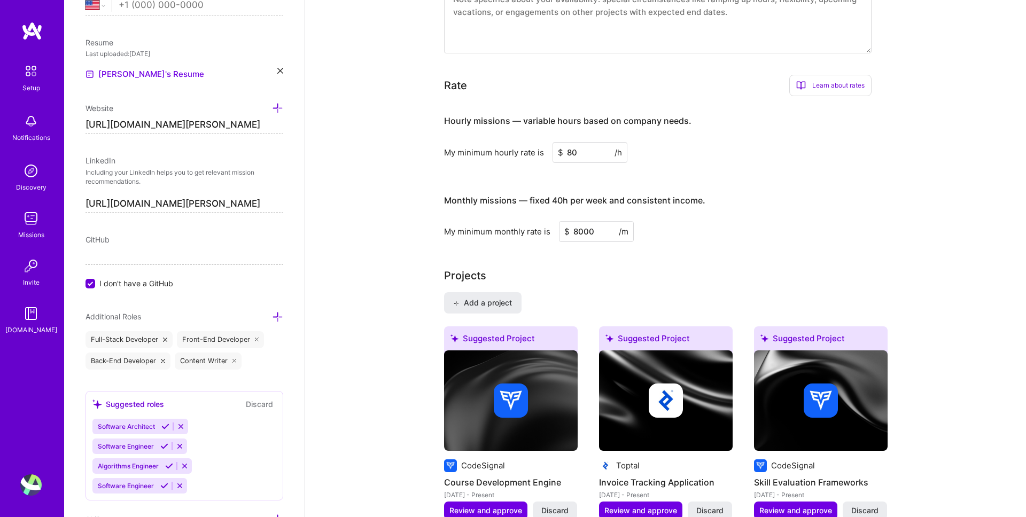  Describe the element at coordinates (483, 303) in the screenshot. I see `button: Add a project` at that location.